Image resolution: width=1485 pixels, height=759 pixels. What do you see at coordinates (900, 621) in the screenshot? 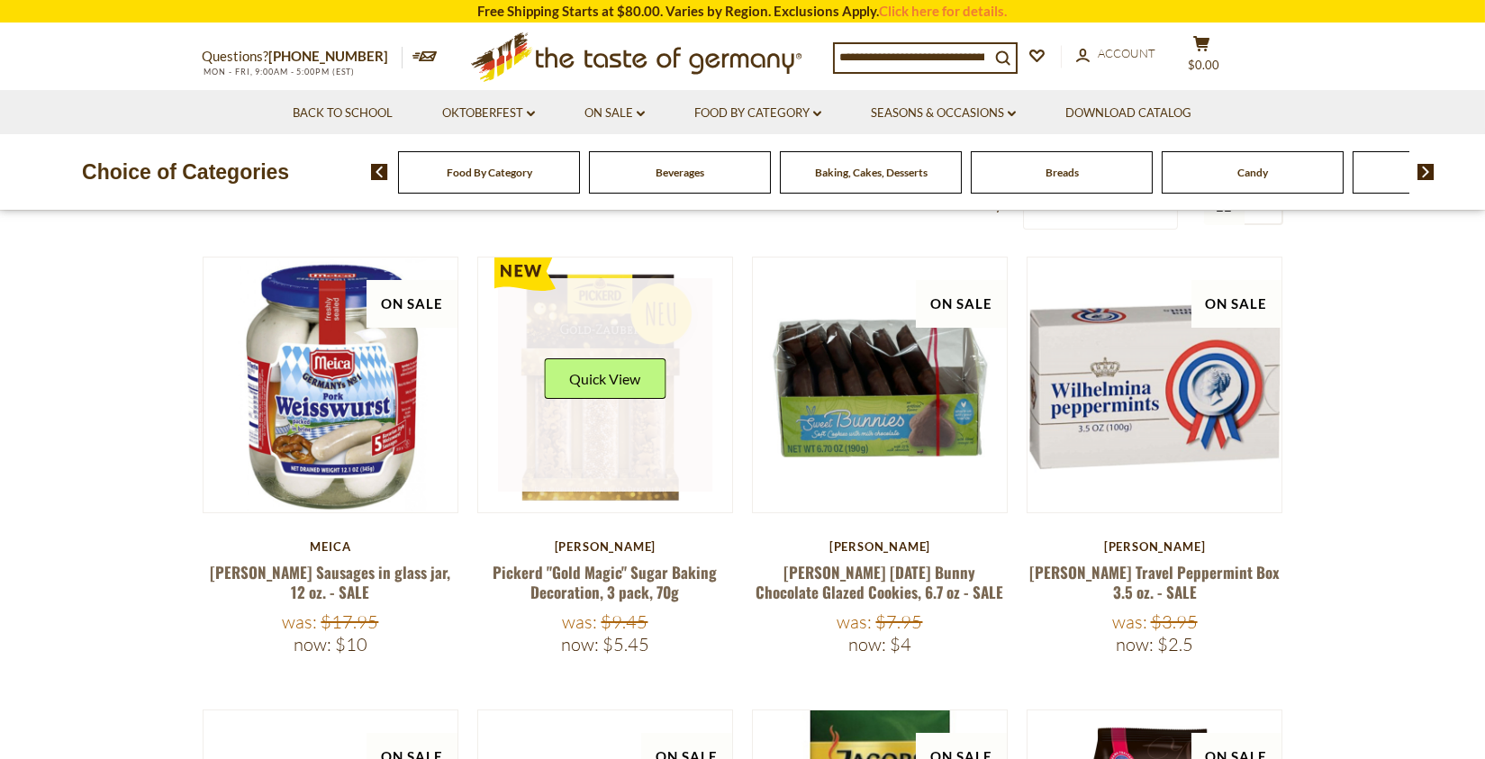
I see `span: $7.95` at bounding box center [900, 621].